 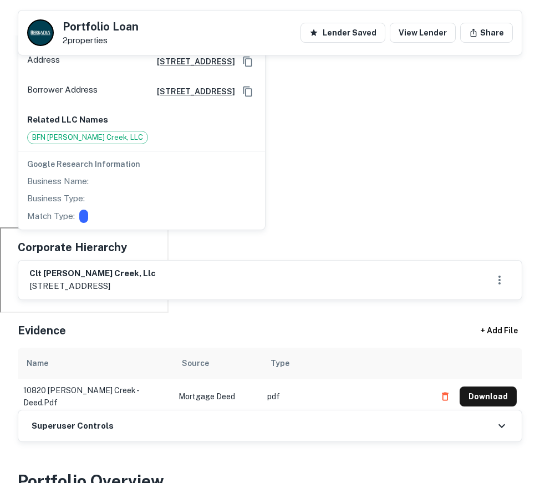 What do you see at coordinates (42, 330) in the screenshot?
I see `h5: Evidence` at bounding box center [42, 330].